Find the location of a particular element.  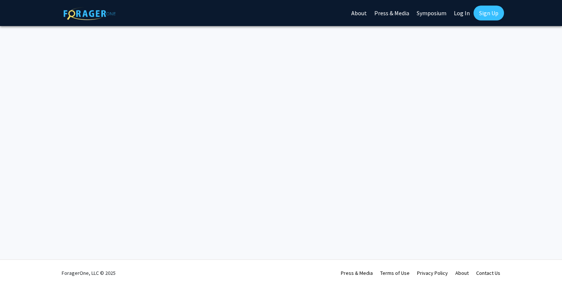

a: Terms of Use is located at coordinates (395, 273).